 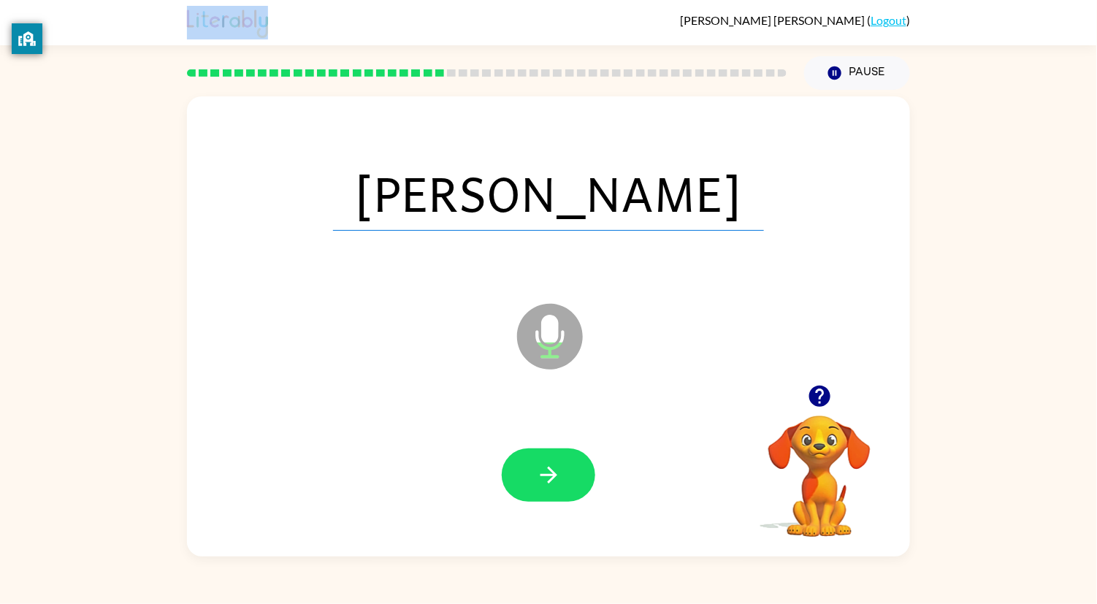 I want to click on img: Literably, so click(x=227, y=22).